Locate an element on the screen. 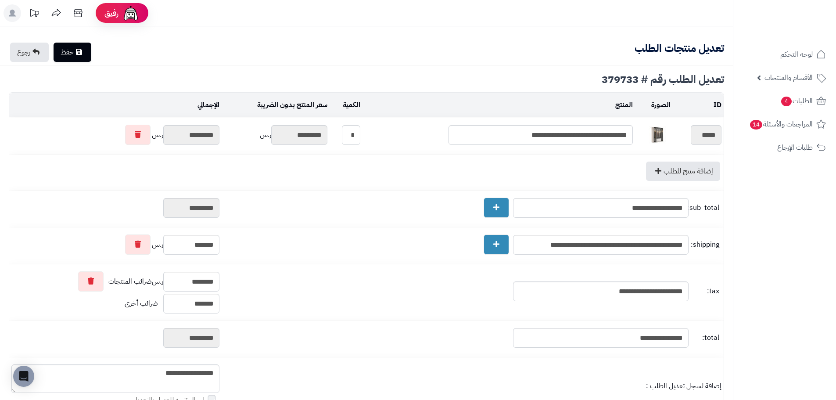 Image resolution: width=836 pixels, height=400 pixels. span: طلبات الإرجاع is located at coordinates (795, 148).